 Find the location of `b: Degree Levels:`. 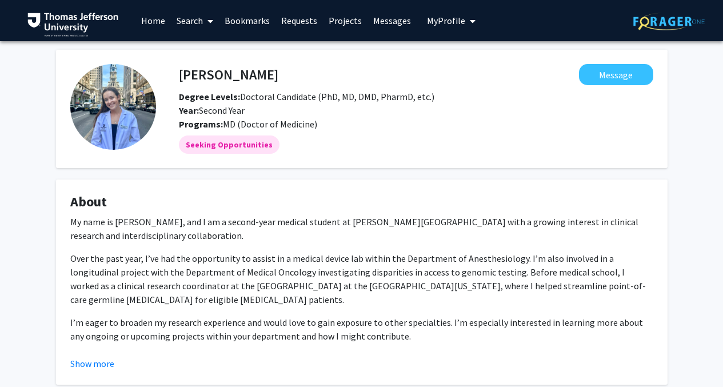

b: Degree Levels: is located at coordinates (209, 97).